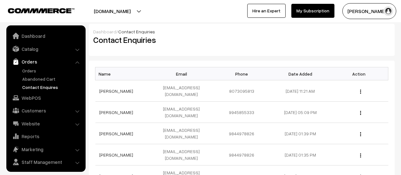  I want to click on th: Action, so click(359, 73).